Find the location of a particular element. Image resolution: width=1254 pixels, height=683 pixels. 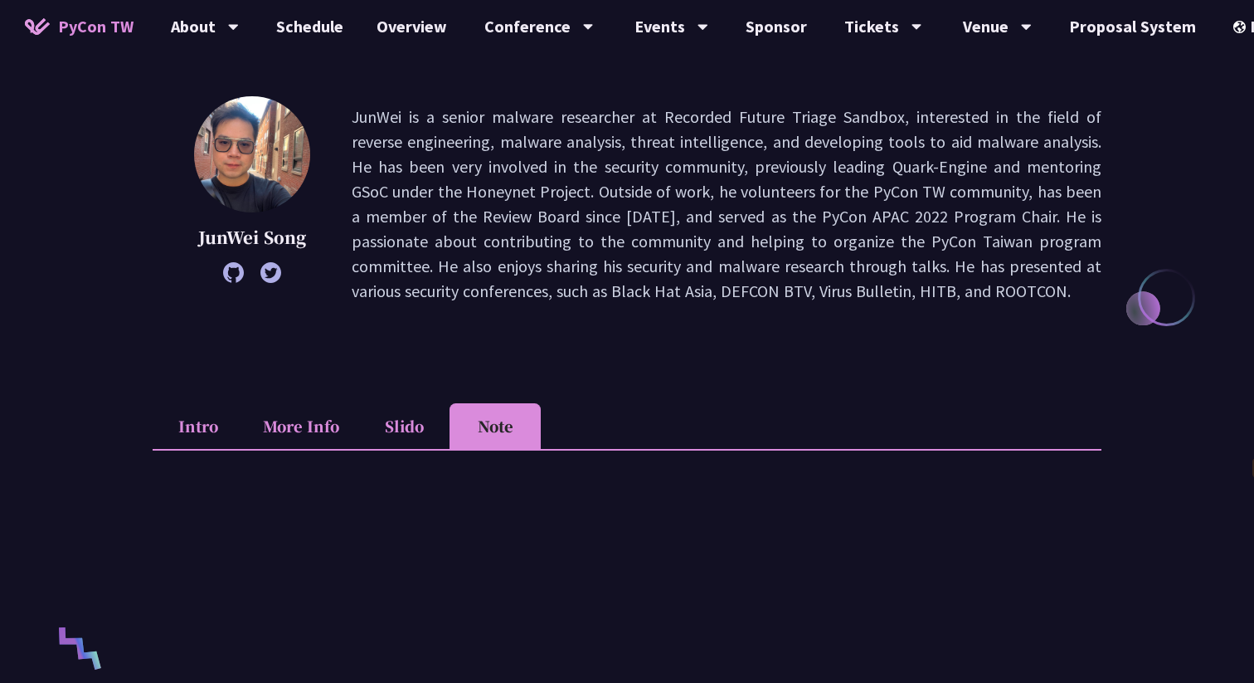

img: Locale Icon is located at coordinates (1241, 27).